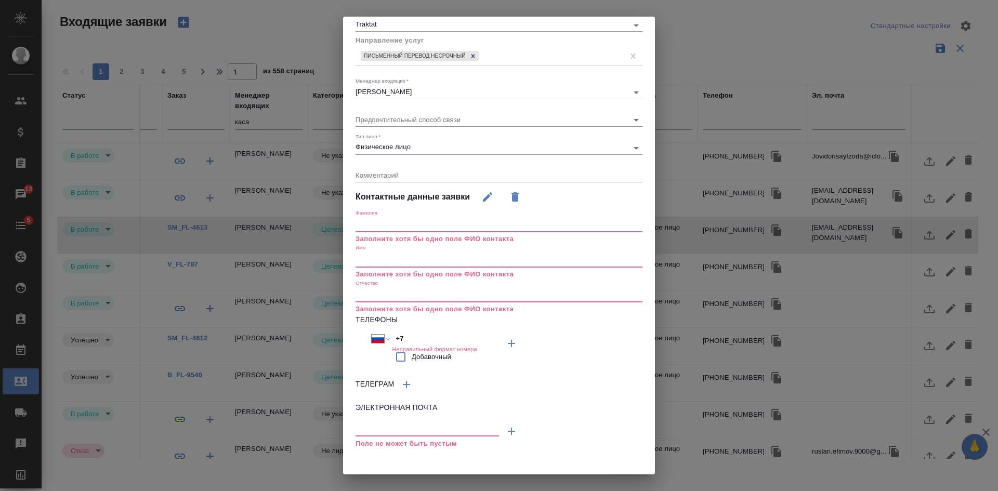  I want to click on h6: Электронная почта, so click(499, 408).